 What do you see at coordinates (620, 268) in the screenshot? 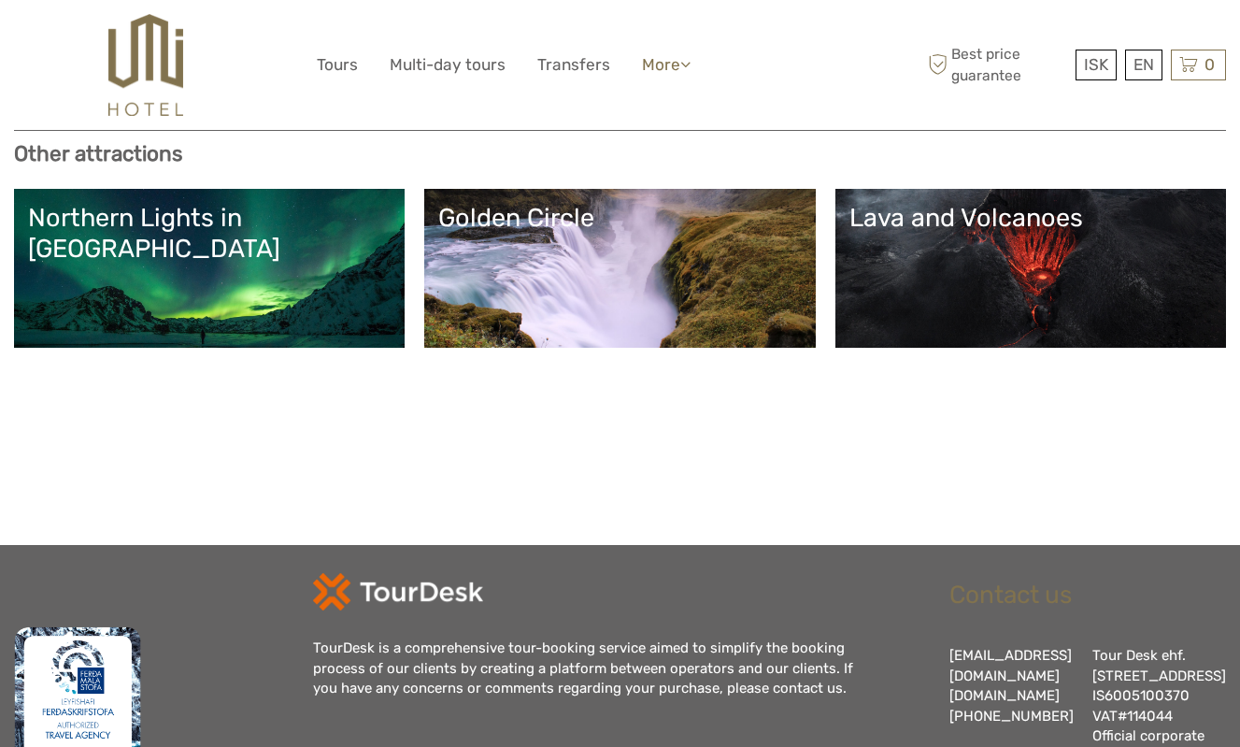
I see `a: Golden Circle` at bounding box center [620, 268].